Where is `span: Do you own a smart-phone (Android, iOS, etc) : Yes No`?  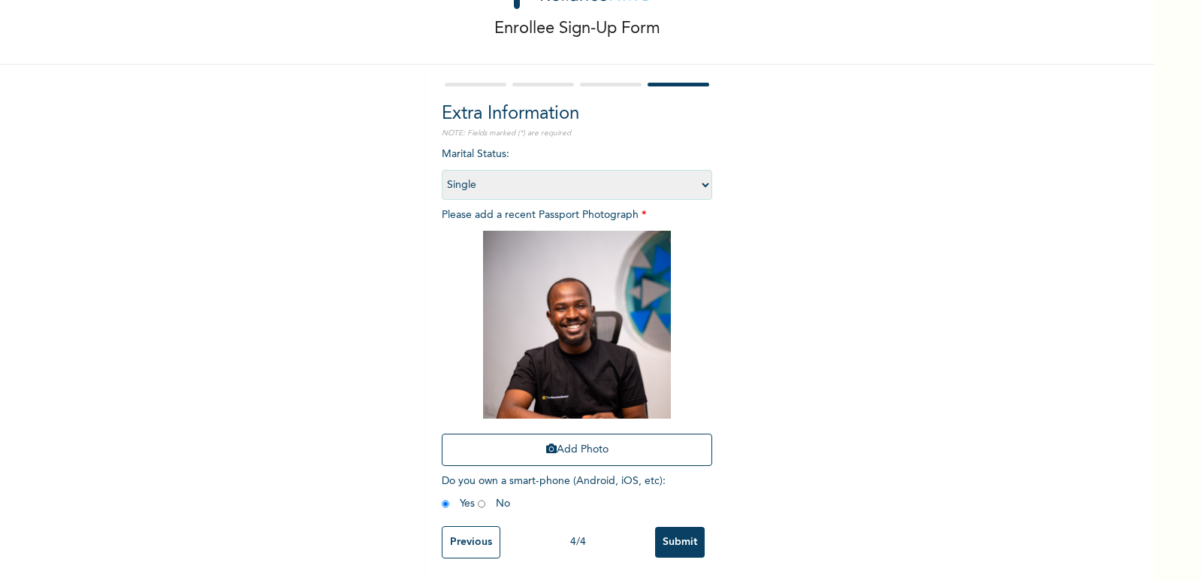
span: Do you own a smart-phone (Android, iOS, etc) : Yes No is located at coordinates (554, 492).